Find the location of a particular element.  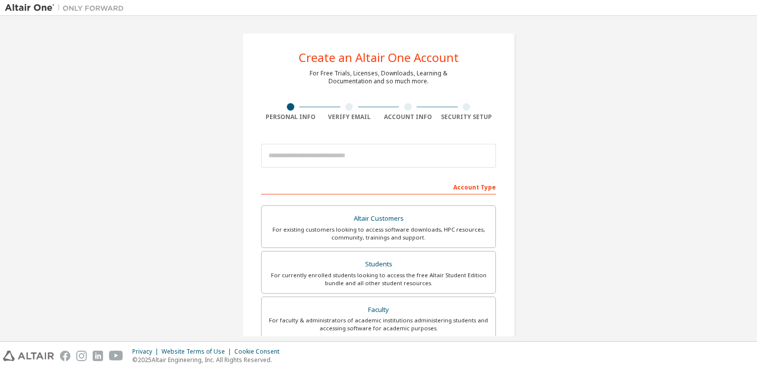

div: Website Terms of Use is located at coordinates (198, 351).